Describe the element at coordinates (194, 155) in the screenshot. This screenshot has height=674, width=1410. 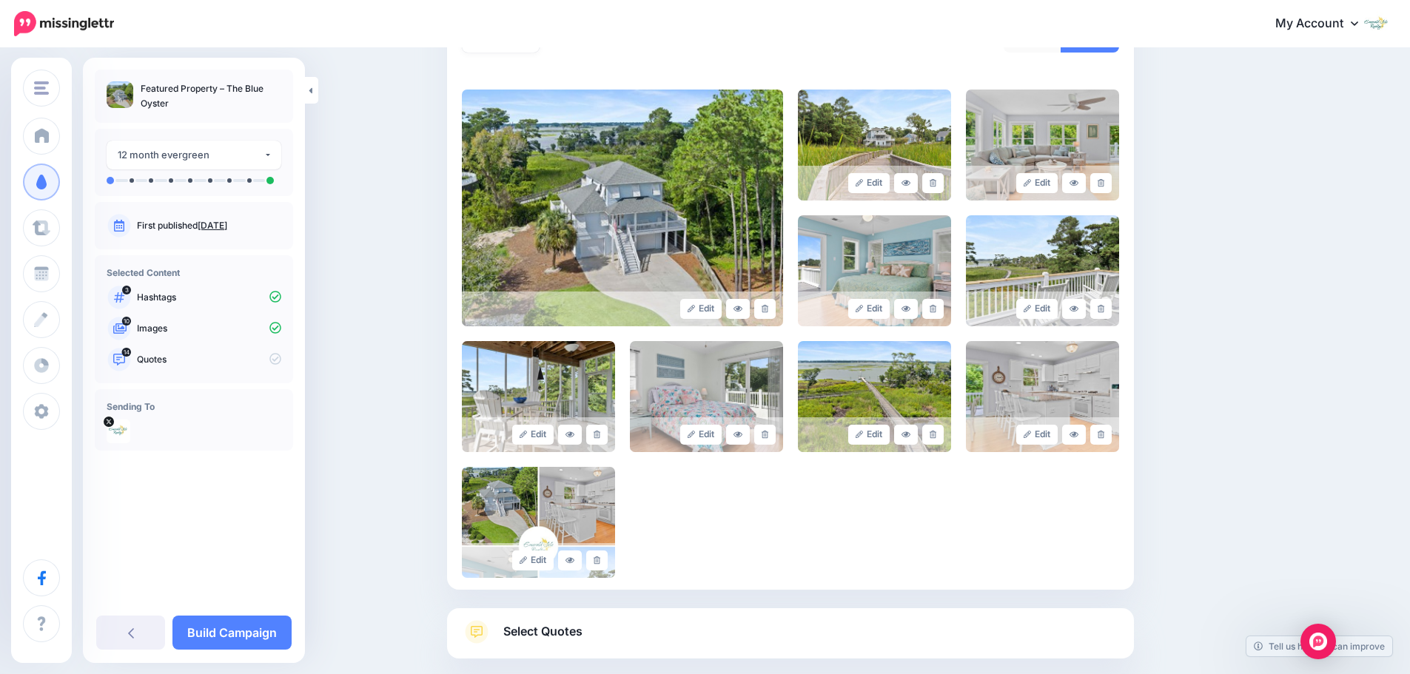
I see `button: 12 month evergreen` at that location.